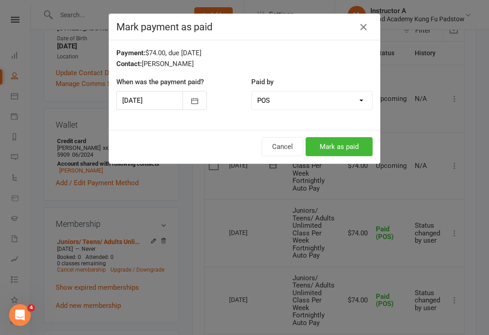 Image resolution: width=489 pixels, height=335 pixels. Describe the element at coordinates (262, 82) in the screenshot. I see `label: Paid by` at that location.